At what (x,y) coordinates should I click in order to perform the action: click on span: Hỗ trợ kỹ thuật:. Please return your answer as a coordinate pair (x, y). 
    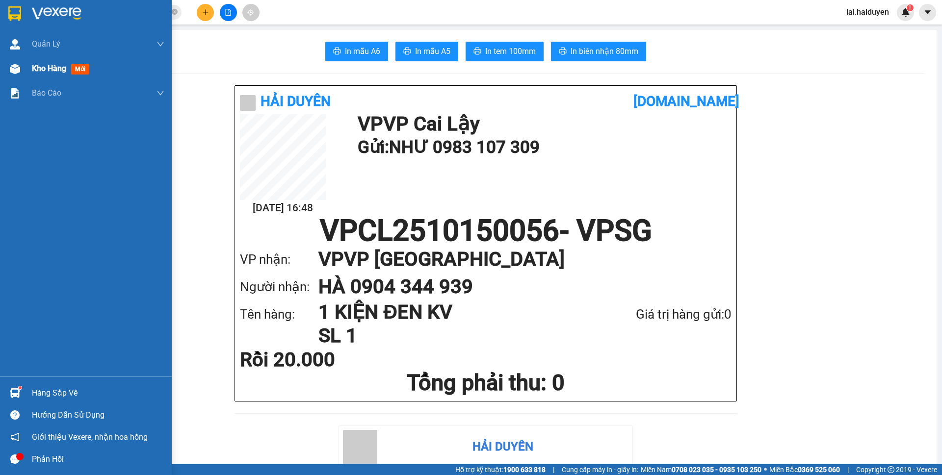
    Looking at the image, I should click on (500, 470).